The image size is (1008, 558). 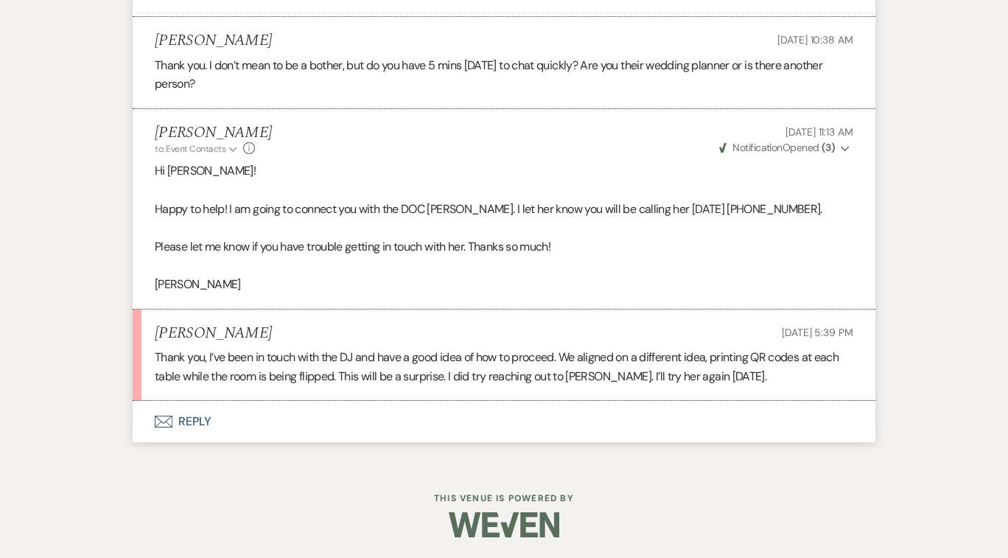 I want to click on span: Opened, so click(x=777, y=147).